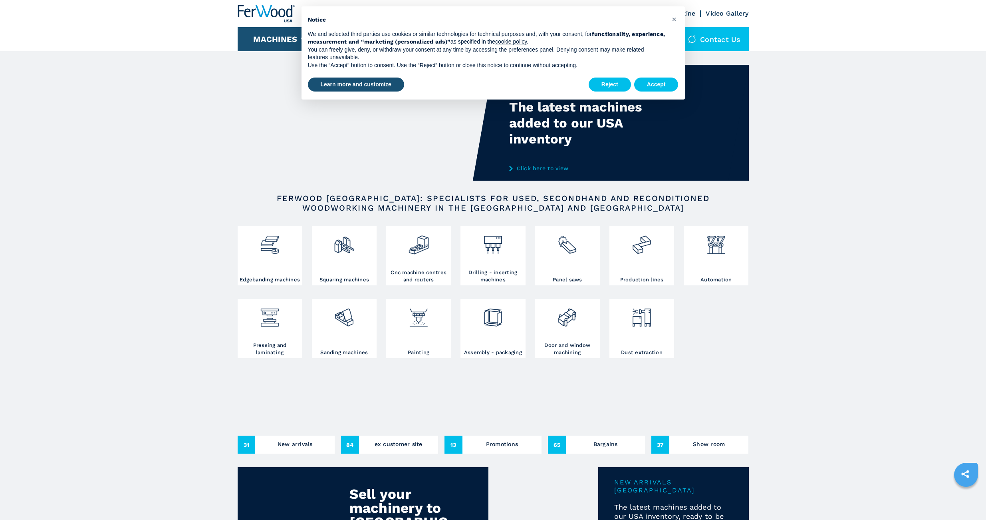  What do you see at coordinates (502, 444) in the screenshot?
I see `h3: Promotions` at bounding box center [502, 444].